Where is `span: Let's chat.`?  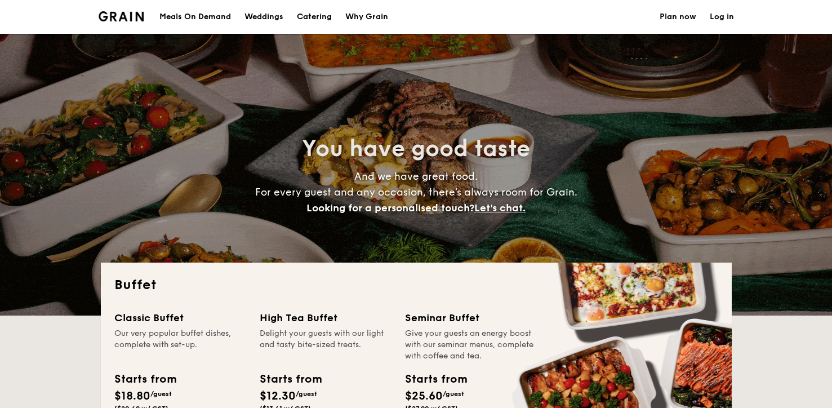 span: Let's chat. is located at coordinates (500, 208).